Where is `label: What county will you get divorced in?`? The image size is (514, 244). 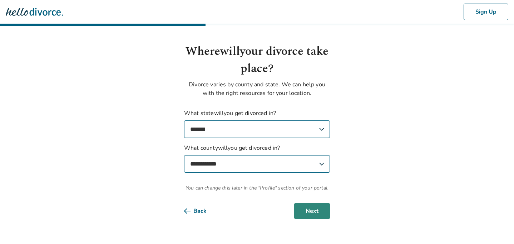
label: What county will you get divorced in? is located at coordinates (257, 158).